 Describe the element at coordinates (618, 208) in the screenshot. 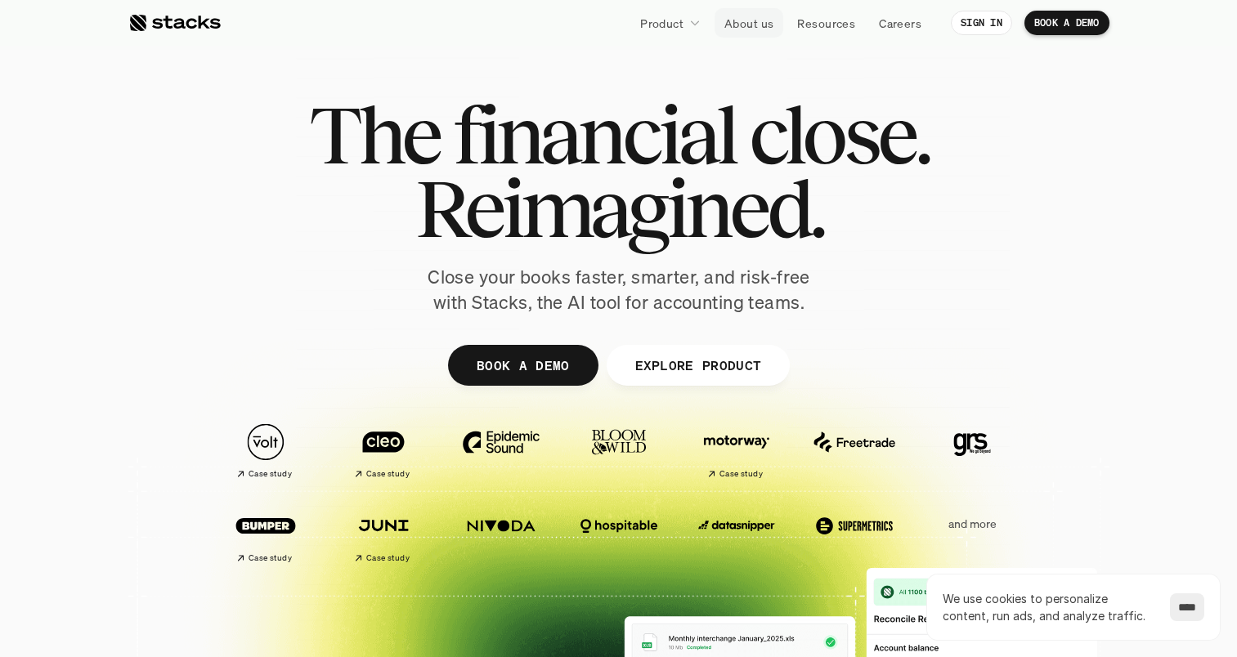

I see `span: Reimagined.` at that location.